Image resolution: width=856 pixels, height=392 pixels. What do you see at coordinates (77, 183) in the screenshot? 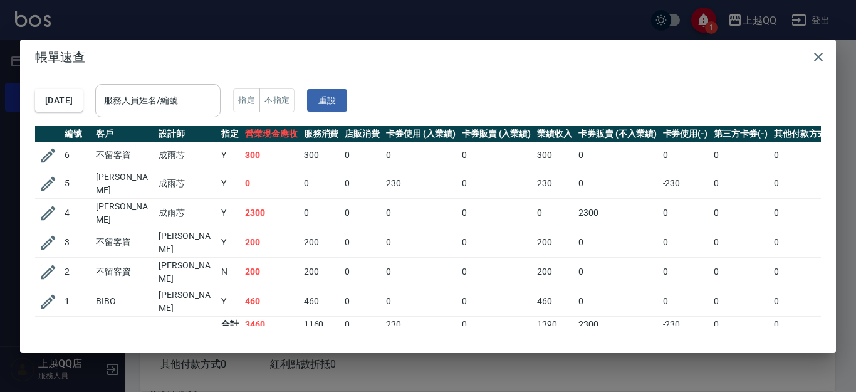
I see `td: 5` at bounding box center [77, 183].